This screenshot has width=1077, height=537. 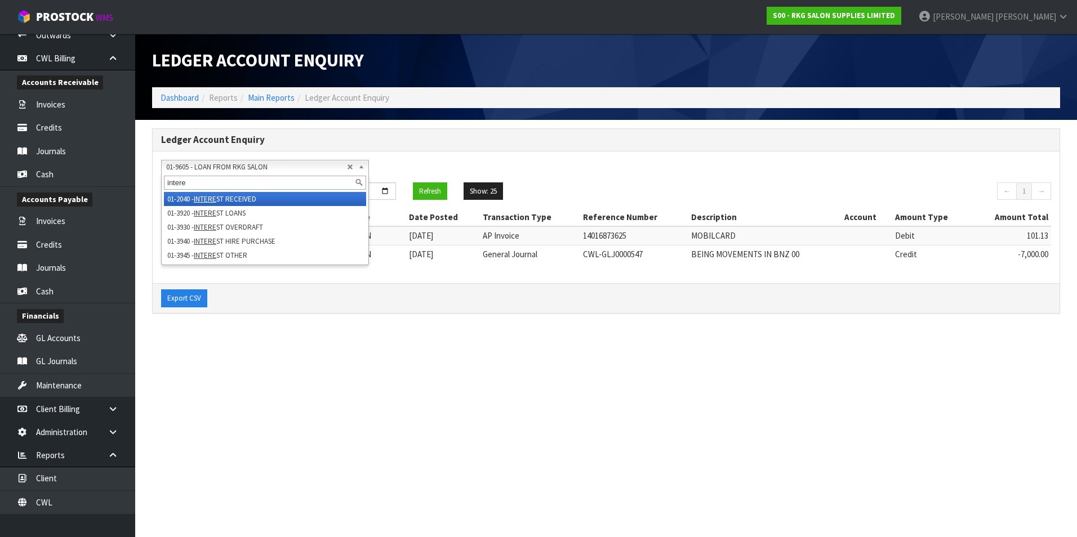 I want to click on img: cube-alt.png, so click(x=24, y=16).